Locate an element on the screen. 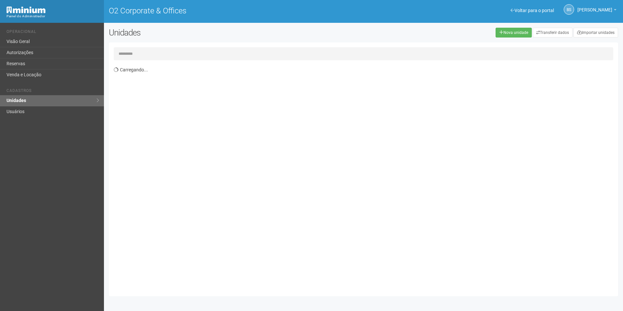  h2: Unidades is located at coordinates (212, 33).